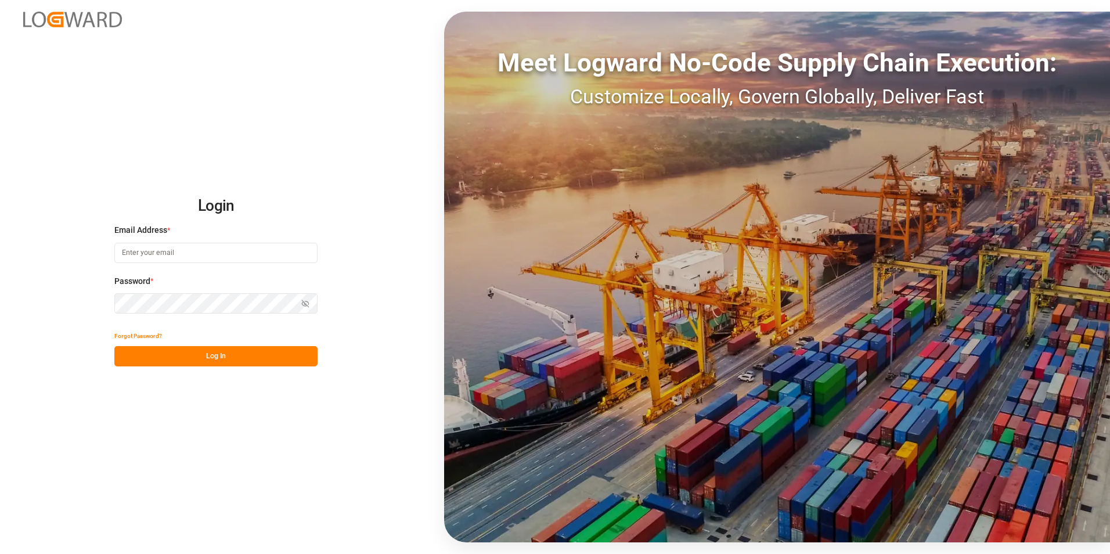  Describe the element at coordinates (216, 206) in the screenshot. I see `h2: Login` at that location.